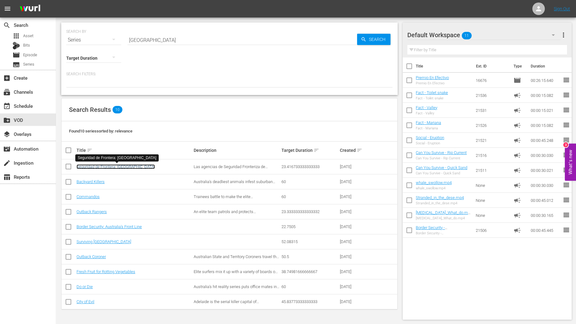 This screenshot has width=576, height=324. What do you see at coordinates (545, 230) in the screenshot?
I see `td: 00:00:45.445` at bounding box center [545, 230].